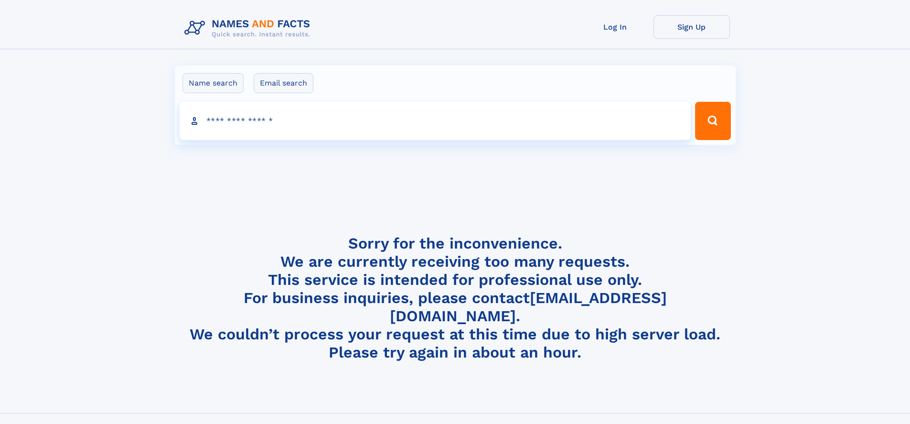 The image size is (910, 424). Describe the element at coordinates (435, 121) in the screenshot. I see `input: search input` at that location.